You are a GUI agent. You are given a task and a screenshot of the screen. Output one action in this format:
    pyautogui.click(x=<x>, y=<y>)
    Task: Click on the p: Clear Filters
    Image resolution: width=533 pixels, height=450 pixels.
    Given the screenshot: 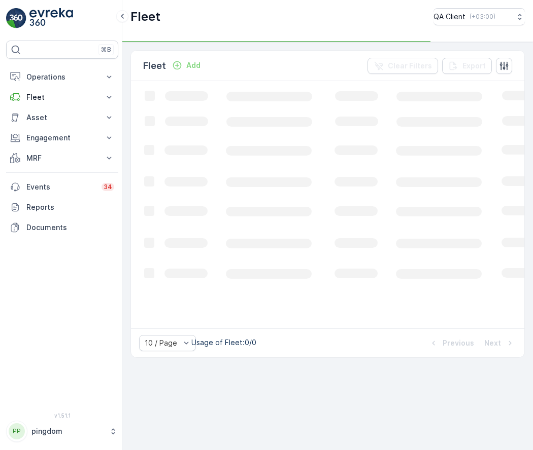 What is the action you would take?
    pyautogui.click(x=409, y=66)
    